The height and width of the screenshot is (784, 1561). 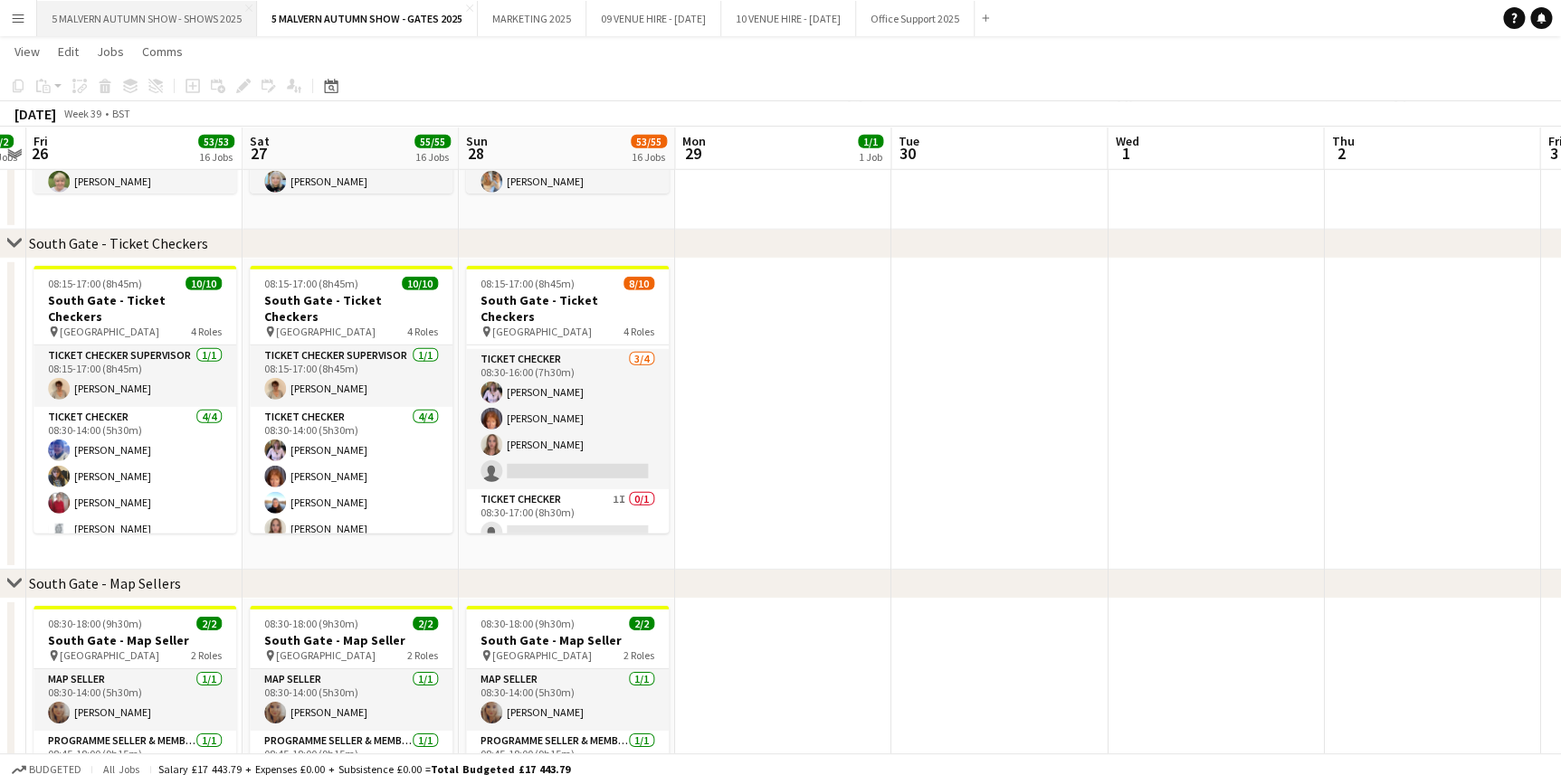 I want to click on span: 30, so click(x=907, y=153).